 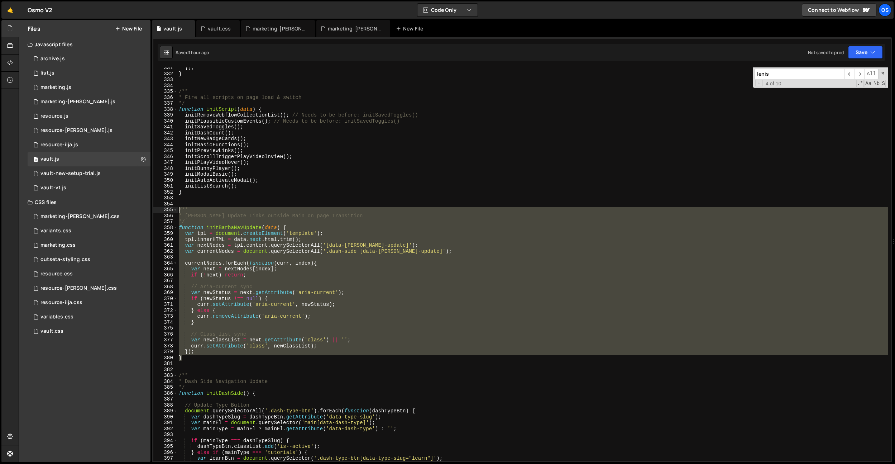 I want to click on h2: Files, so click(x=34, y=29).